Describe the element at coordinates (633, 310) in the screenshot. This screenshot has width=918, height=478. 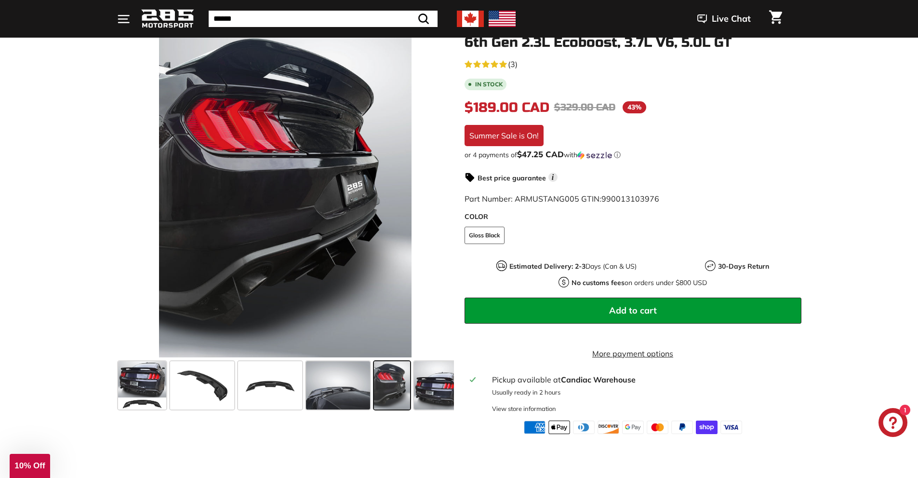
I see `button: Add to cart` at that location.